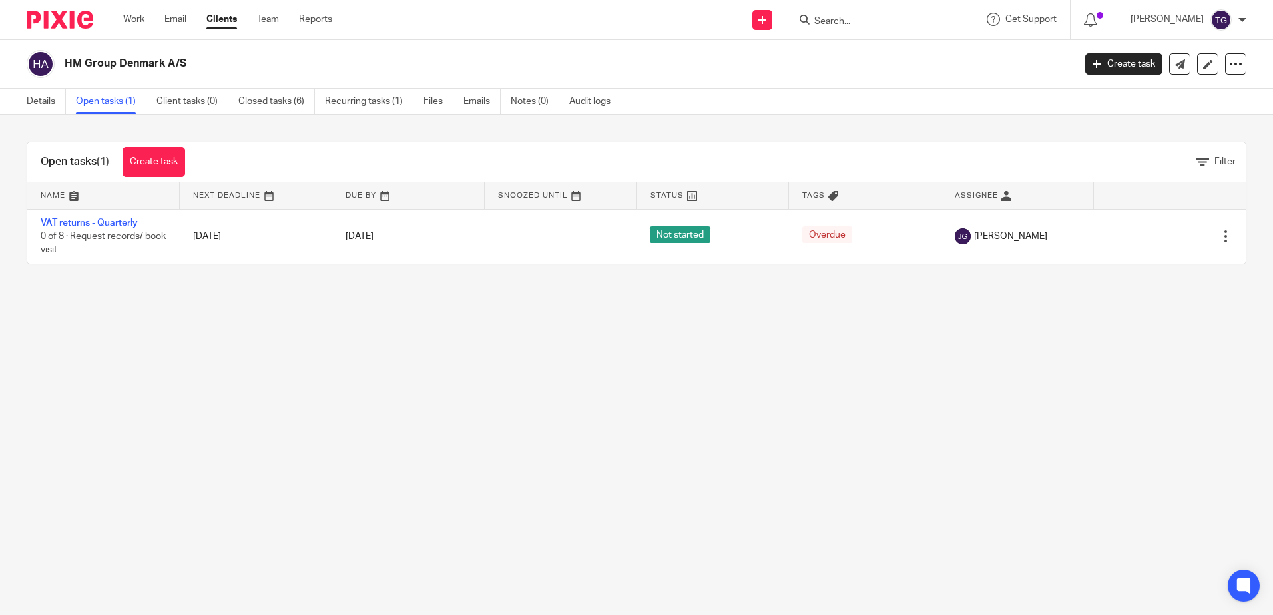  What do you see at coordinates (873, 22) in the screenshot?
I see `input: Search` at bounding box center [873, 22].